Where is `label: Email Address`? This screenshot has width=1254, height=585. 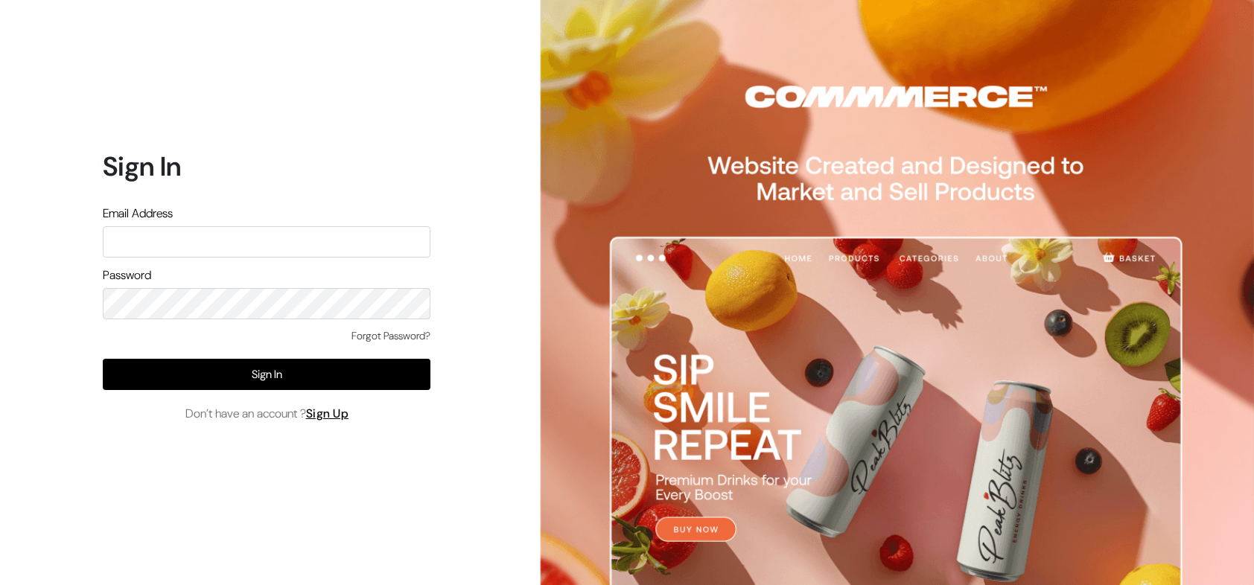 label: Email Address is located at coordinates (138, 214).